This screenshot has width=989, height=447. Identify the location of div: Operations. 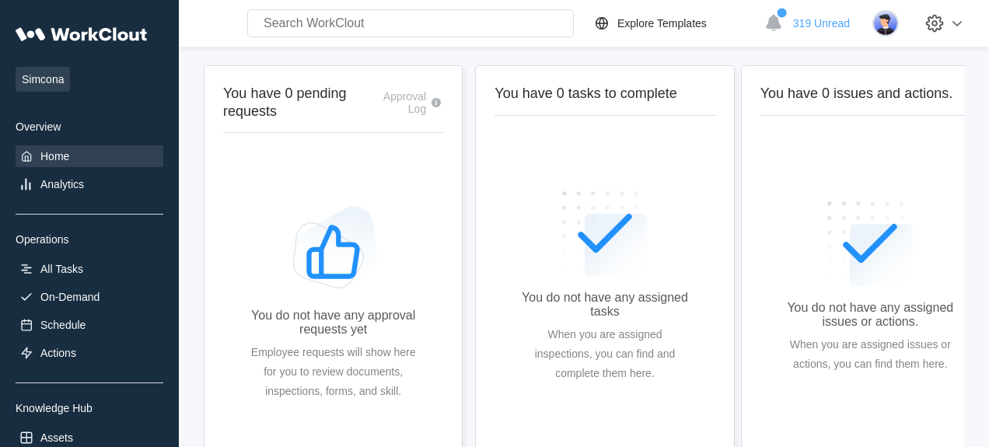
(89, 240).